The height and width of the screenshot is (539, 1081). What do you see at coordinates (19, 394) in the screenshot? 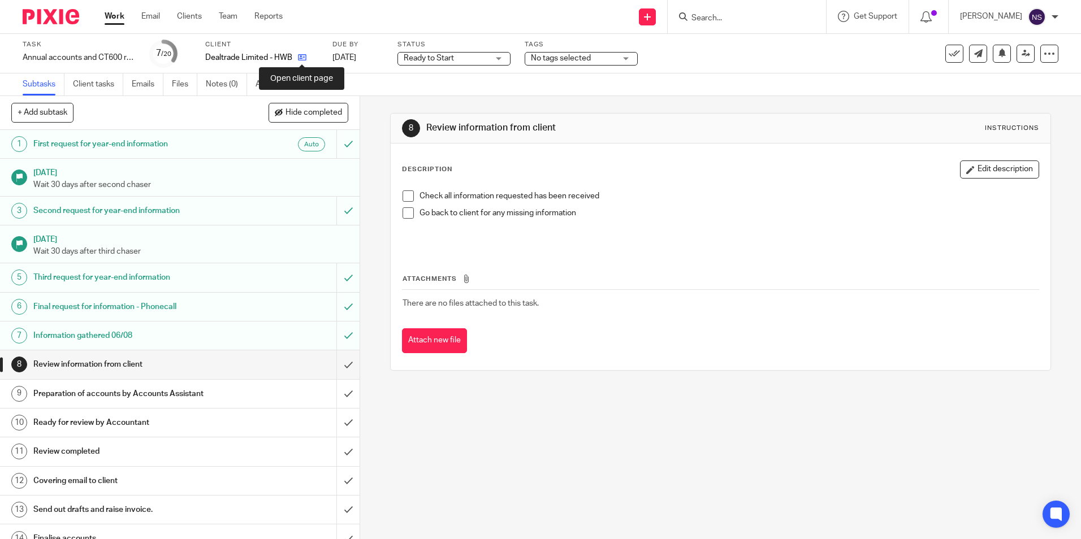
I see `div: 9` at bounding box center [19, 394].